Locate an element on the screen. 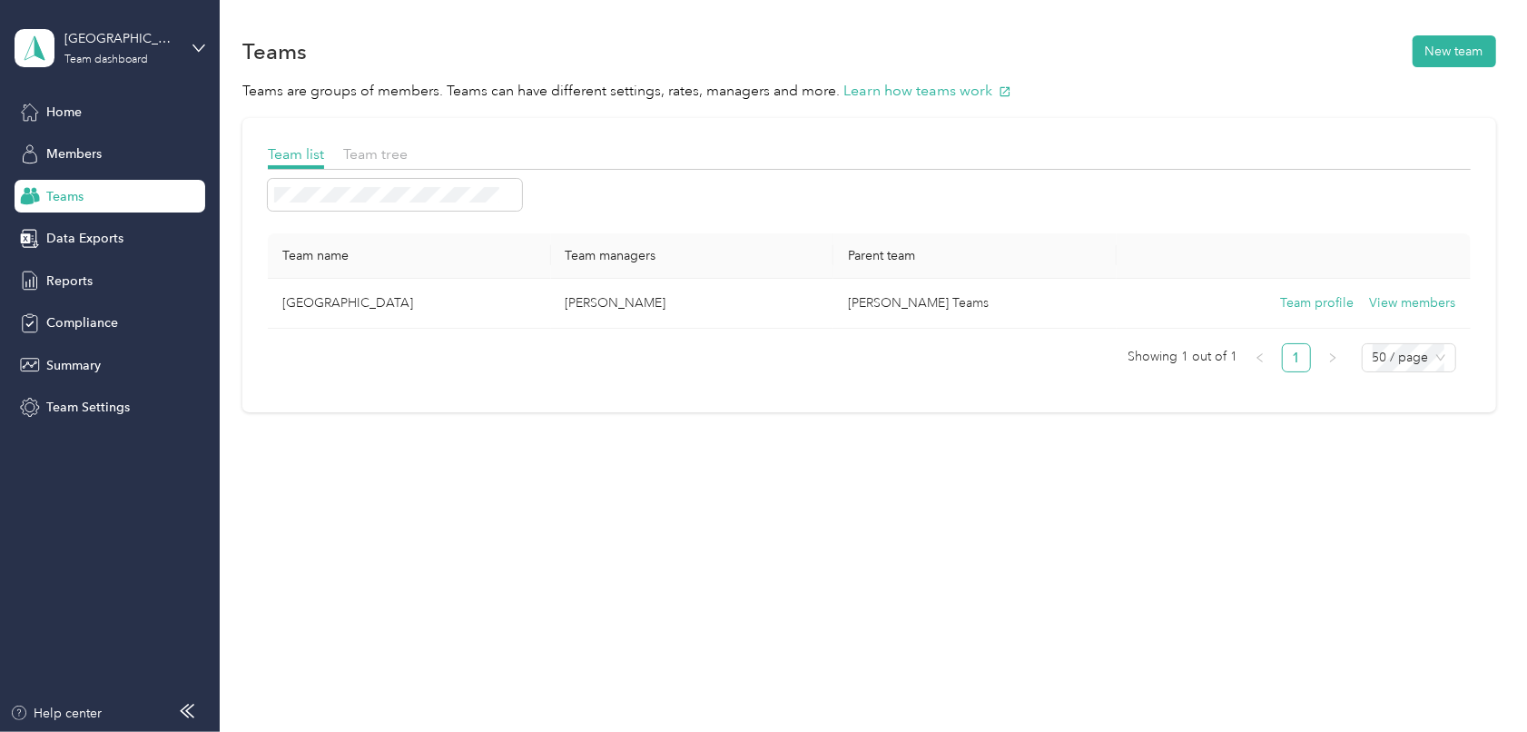  li: Next Page is located at coordinates (1333, 358).